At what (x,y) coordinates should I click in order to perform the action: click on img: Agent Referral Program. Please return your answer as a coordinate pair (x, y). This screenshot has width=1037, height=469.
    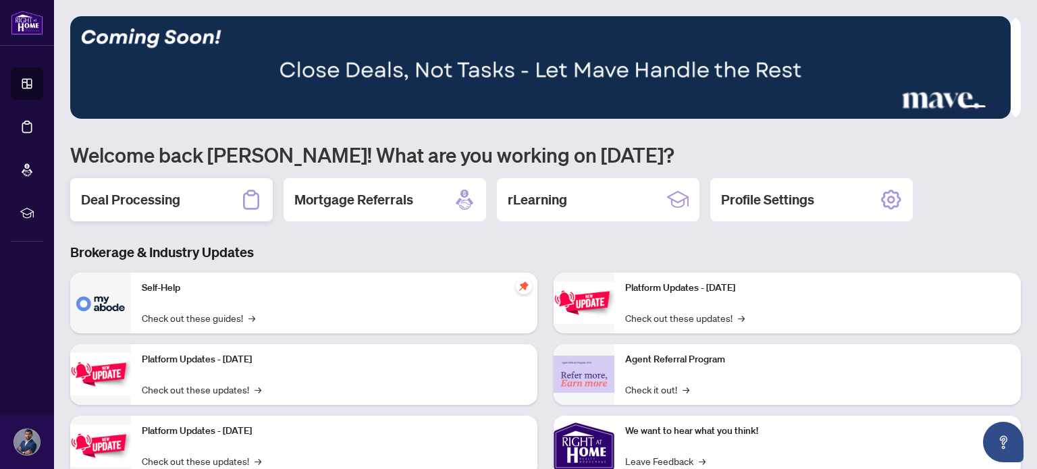
    Looking at the image, I should click on (584, 374).